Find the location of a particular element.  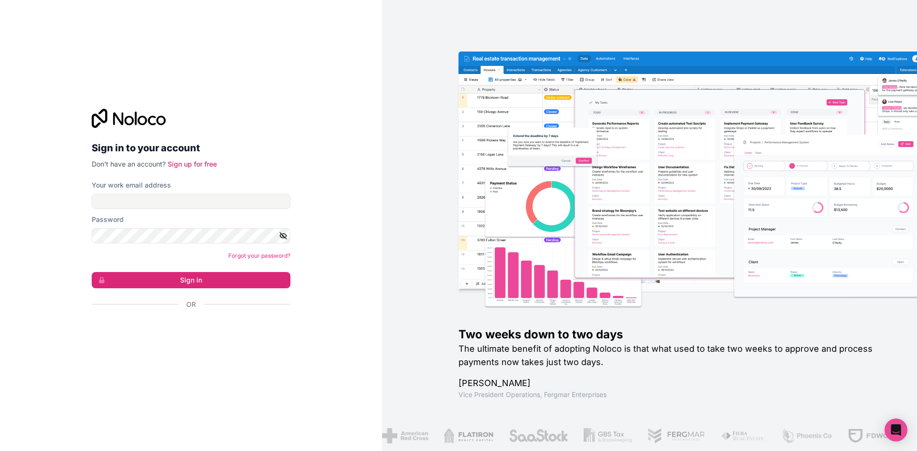

img: /assets/fergmar-CudnrXN5.png is located at coordinates (677, 436).